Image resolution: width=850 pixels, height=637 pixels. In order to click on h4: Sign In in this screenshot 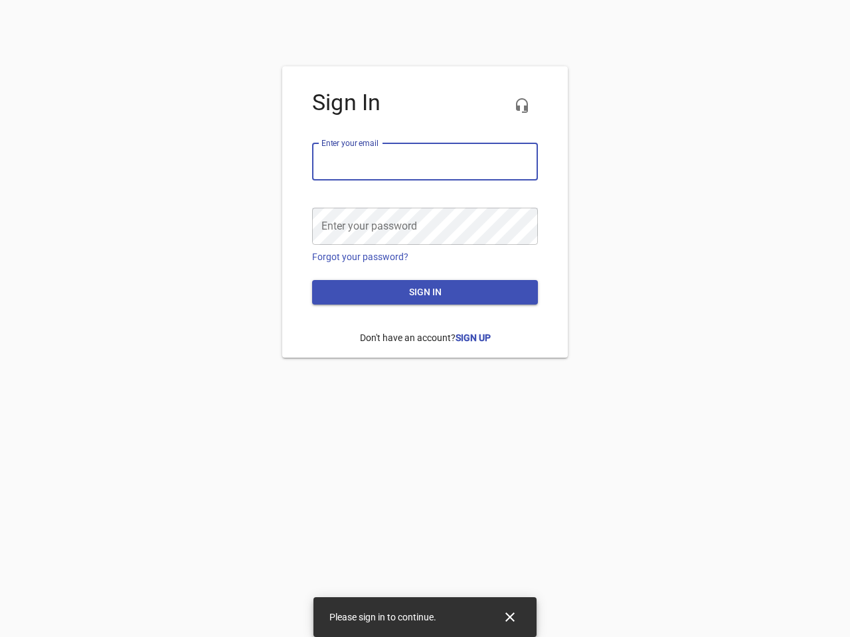, I will do `click(425, 103)`.